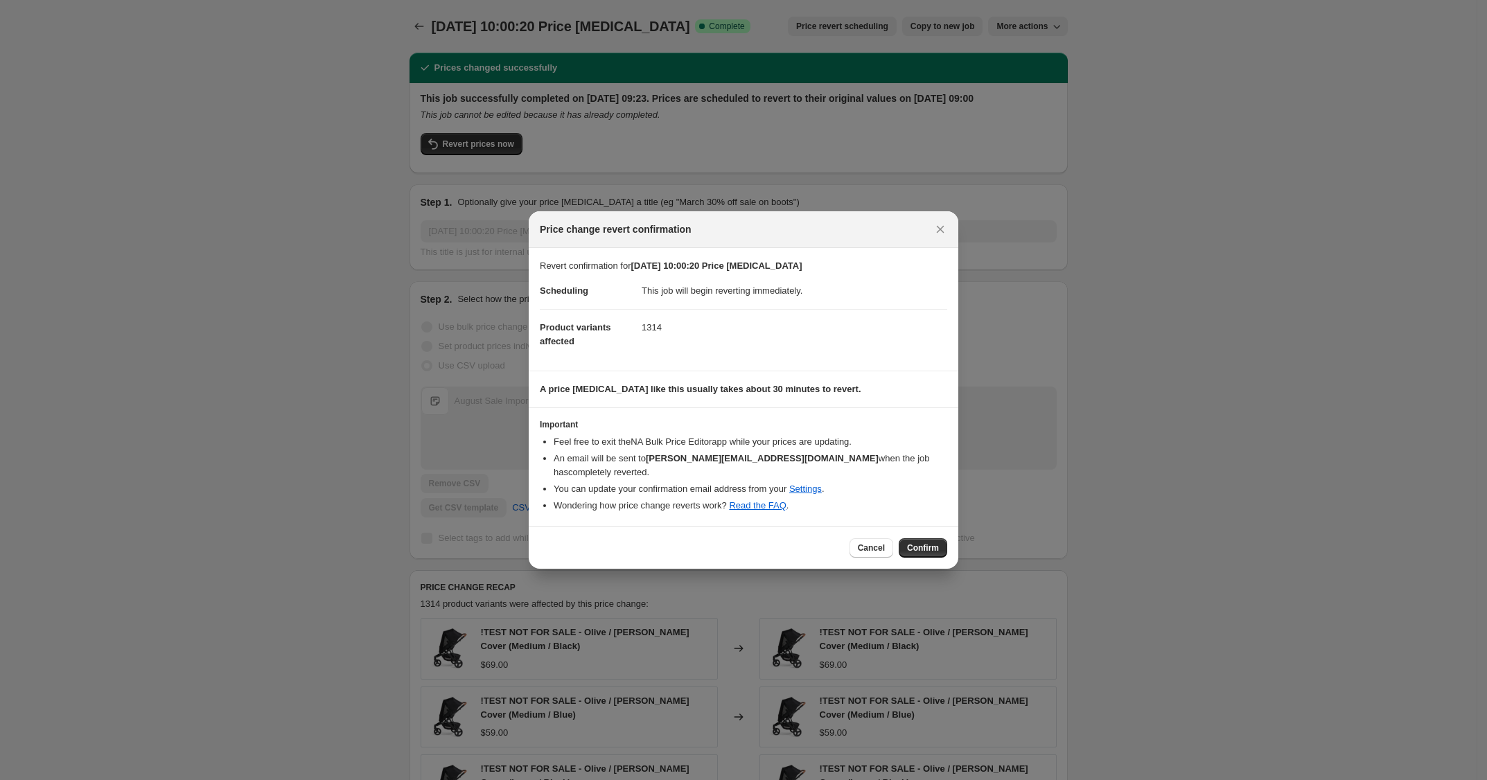  Describe the element at coordinates (743, 425) in the screenshot. I see `h3: Important` at that location.